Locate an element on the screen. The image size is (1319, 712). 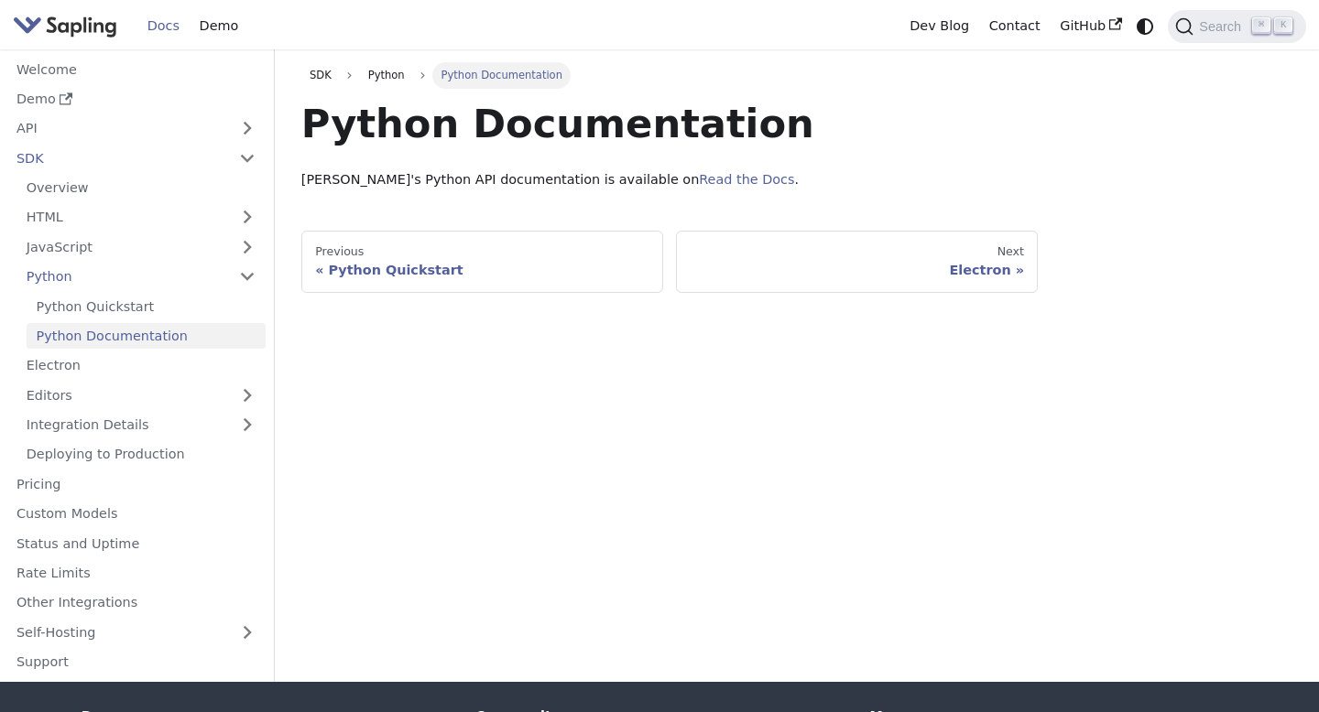
kbd: K is located at coordinates (1283, 26).